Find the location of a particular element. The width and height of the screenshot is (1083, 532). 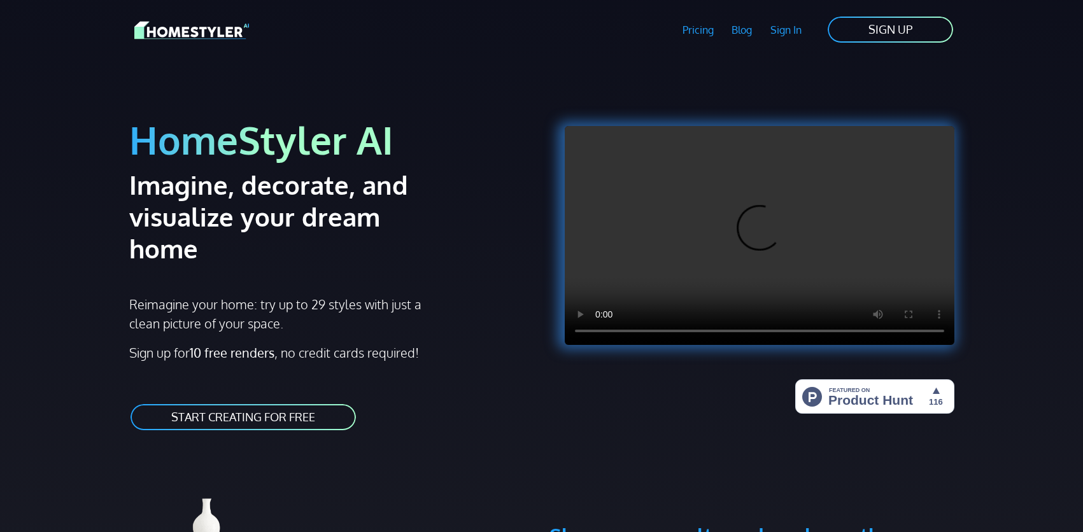

p: Sign up for , no credit cards required! is located at coordinates (332, 353).